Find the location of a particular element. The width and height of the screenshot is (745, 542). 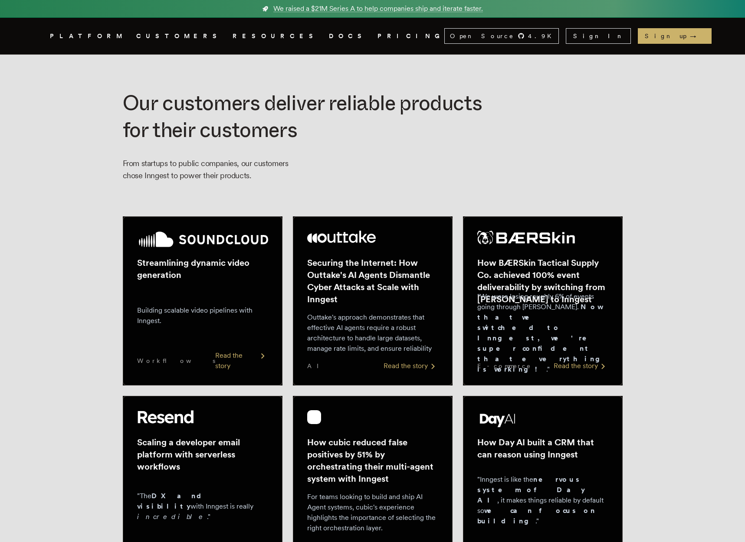

span: Open Source is located at coordinates (482, 36).